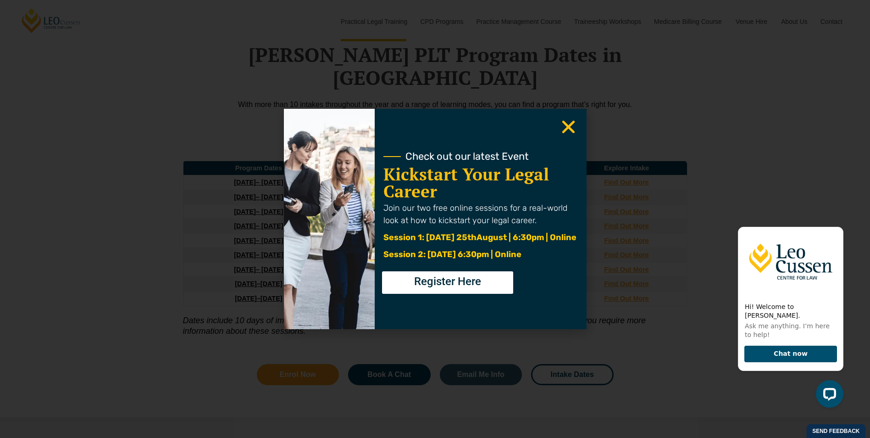 This screenshot has height=438, width=870. Describe the element at coordinates (466, 183) in the screenshot. I see `a: Kickstart Your Legal Career` at that location.